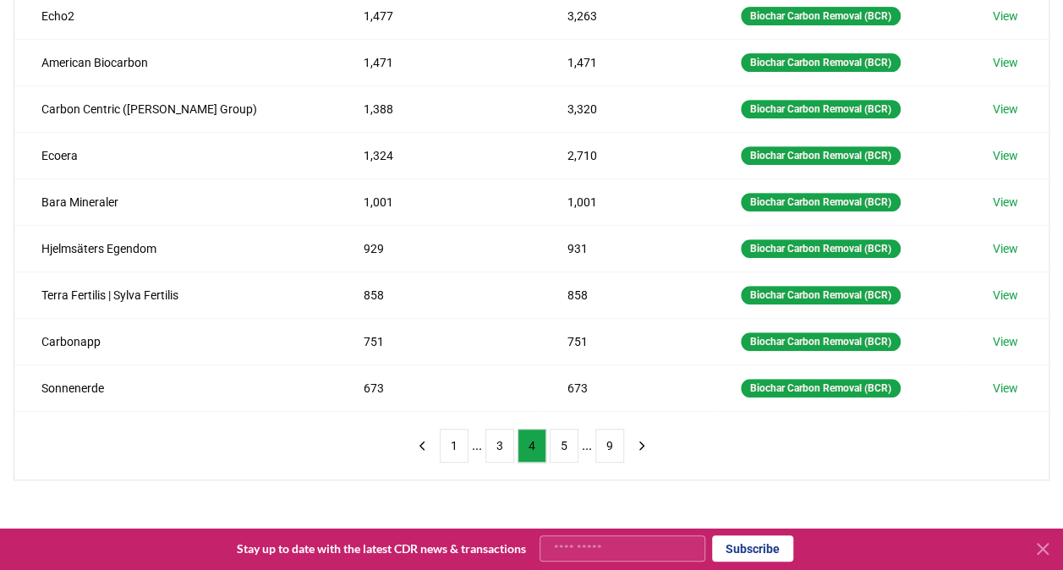  What do you see at coordinates (175, 341) in the screenshot?
I see `td: Carbonapp` at bounding box center [175, 341].